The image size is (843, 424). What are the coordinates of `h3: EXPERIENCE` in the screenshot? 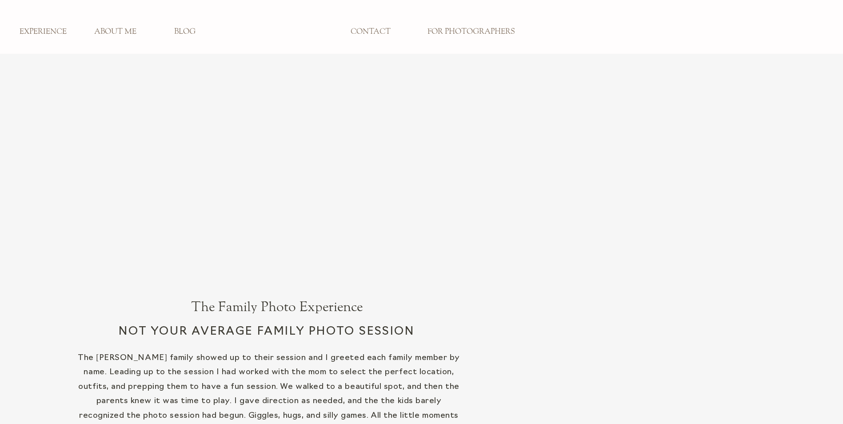 It's located at (43, 32).